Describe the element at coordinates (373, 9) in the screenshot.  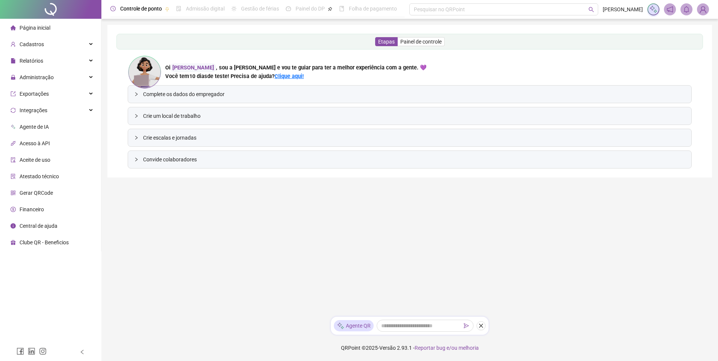
I see `span: Folha de pagamento` at that location.